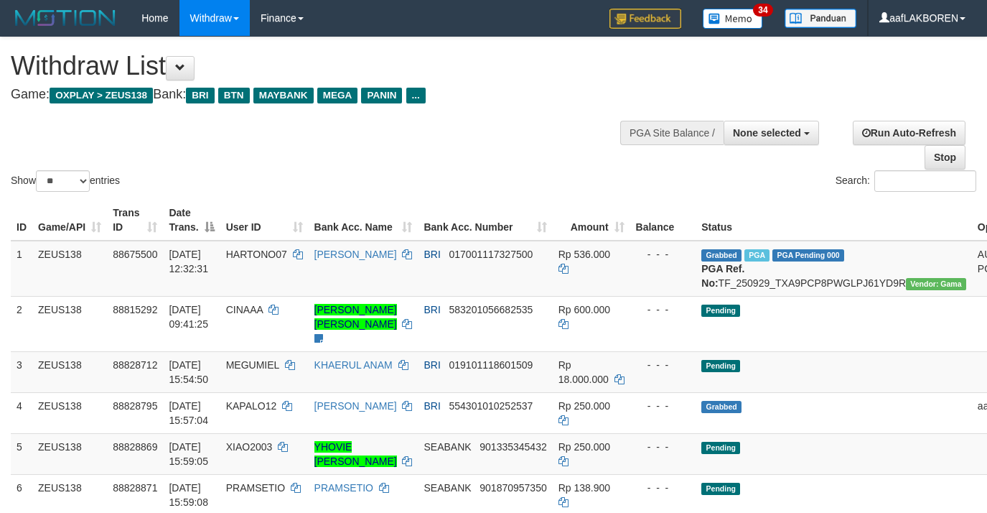 Image resolution: width=987 pixels, height=513 pixels. I want to click on span: OXPLAY > ZEUS138, so click(101, 95).